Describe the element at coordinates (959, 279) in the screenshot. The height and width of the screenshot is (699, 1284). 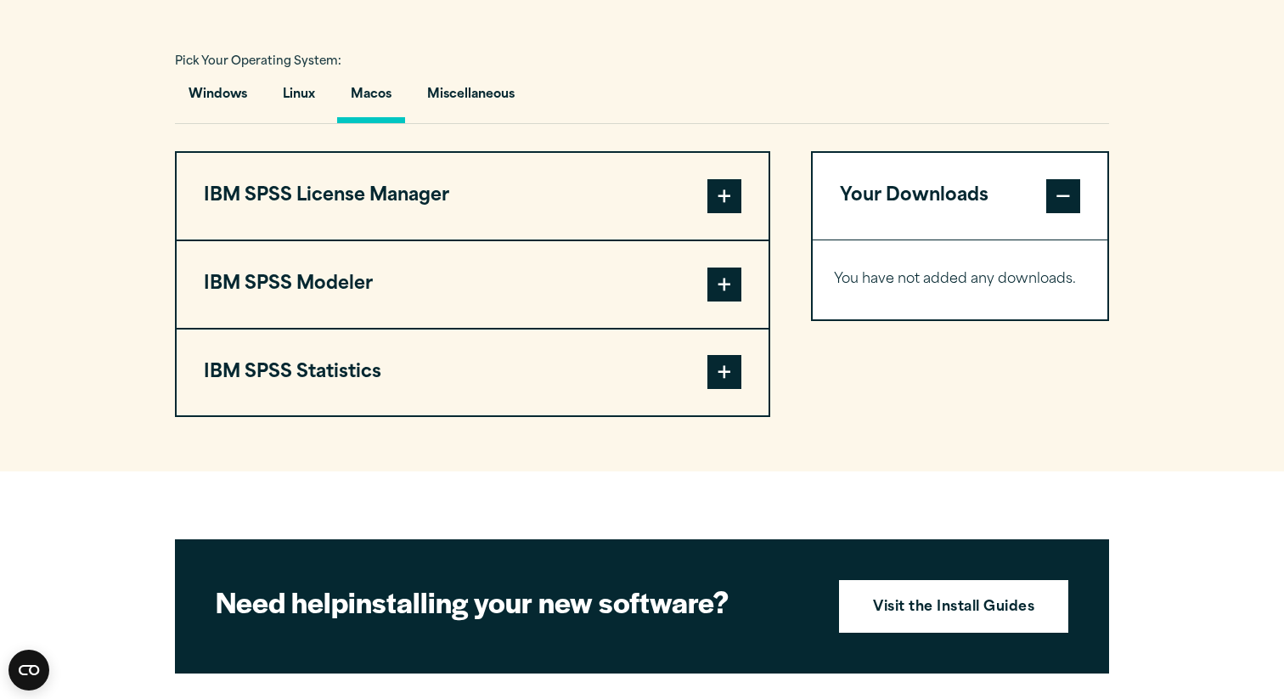
I see `div: Your Downloads` at that location.